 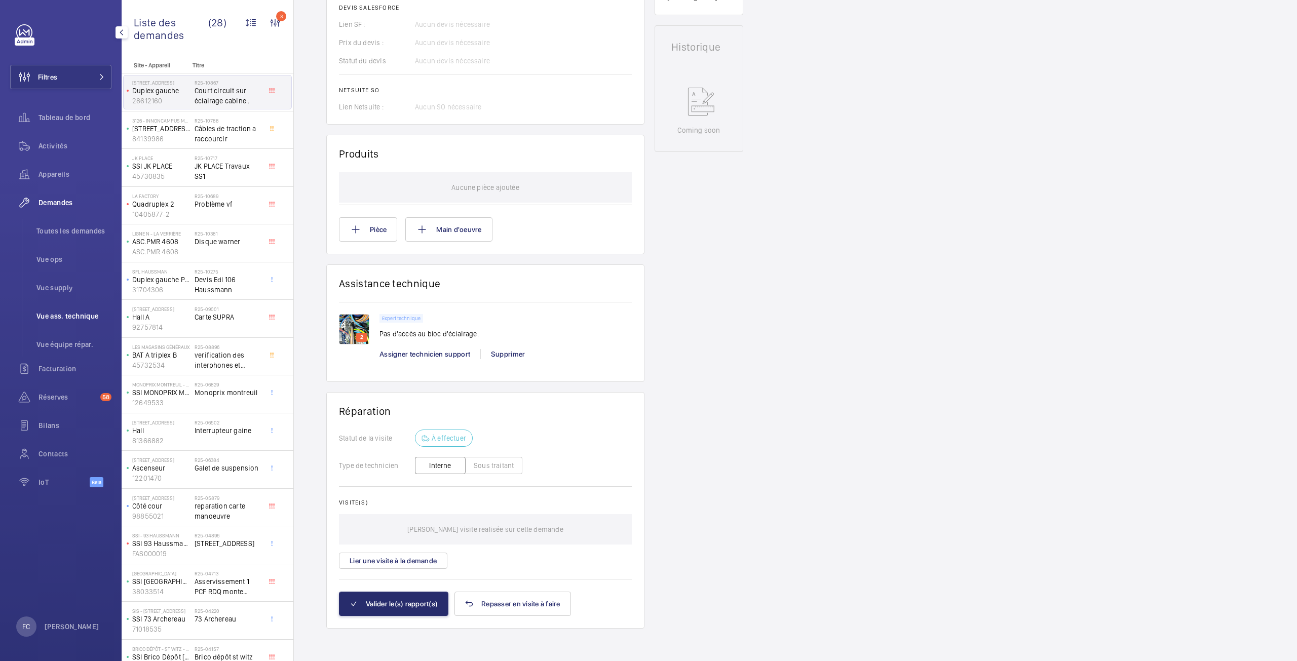 I want to click on span: Vue ops, so click(x=74, y=259).